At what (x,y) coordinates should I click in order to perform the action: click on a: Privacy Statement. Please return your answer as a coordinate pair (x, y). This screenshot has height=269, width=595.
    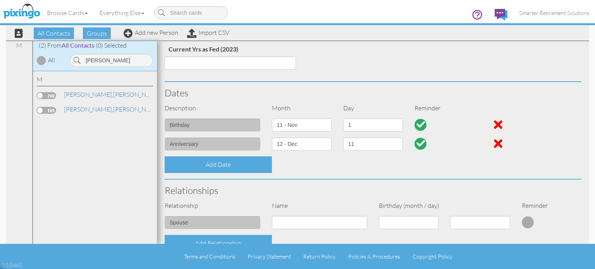
    Looking at the image, I should click on (269, 256).